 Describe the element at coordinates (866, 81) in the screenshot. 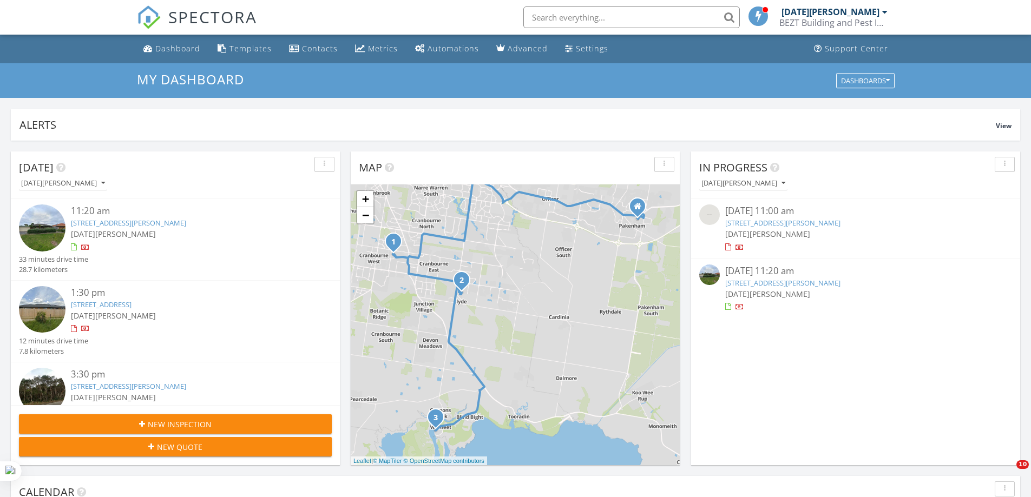

I see `button: Dashboards` at that location.